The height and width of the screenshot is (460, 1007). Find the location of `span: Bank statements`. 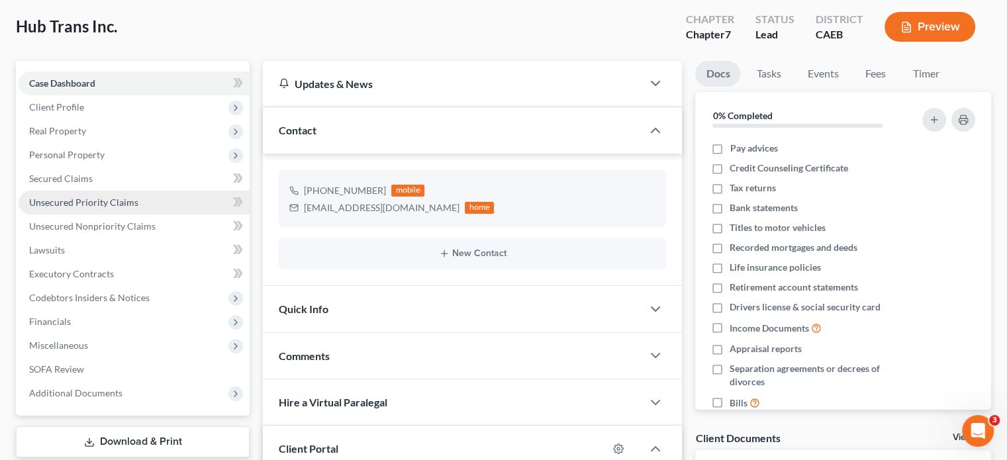

span: Bank statements is located at coordinates (763, 208).